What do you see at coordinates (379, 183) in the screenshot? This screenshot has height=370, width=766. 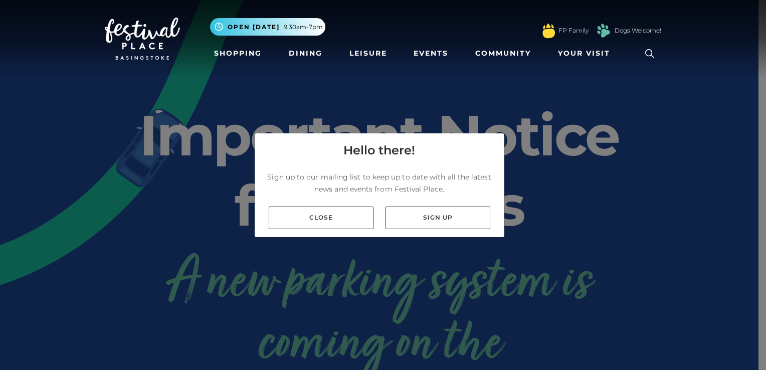 I see `p: Sign up to our mailing list to keep up to date with all the latest news and events from Festival ...` at bounding box center [379, 183].